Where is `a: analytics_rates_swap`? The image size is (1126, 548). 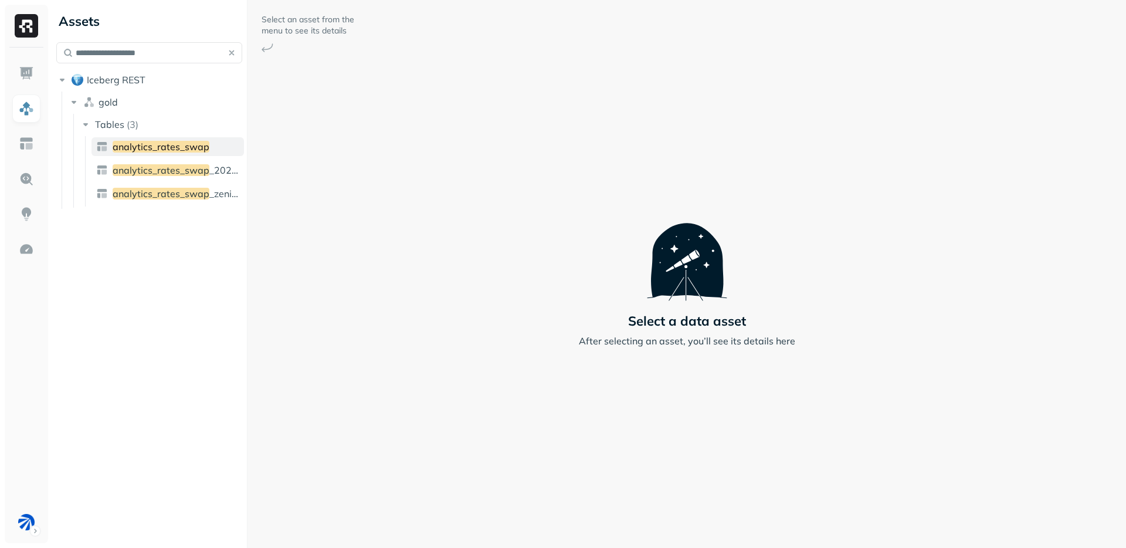
a: analytics_rates_swap is located at coordinates (168, 147).